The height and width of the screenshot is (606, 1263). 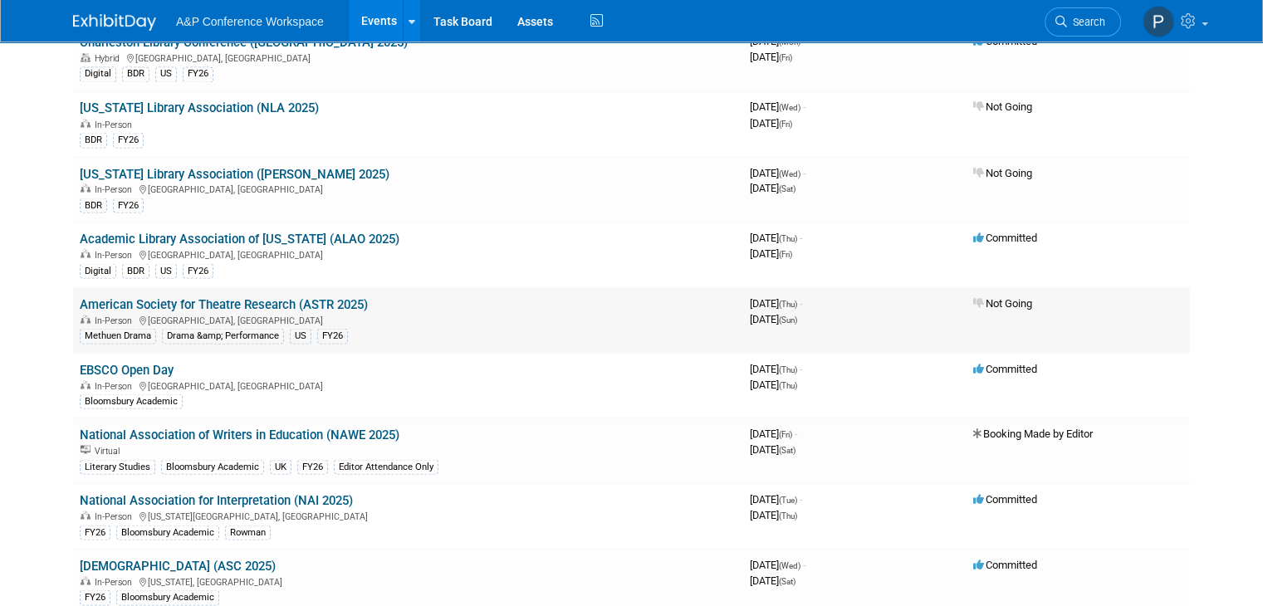 What do you see at coordinates (86, 449) in the screenshot?
I see `img: Virtual Event` at bounding box center [86, 449].